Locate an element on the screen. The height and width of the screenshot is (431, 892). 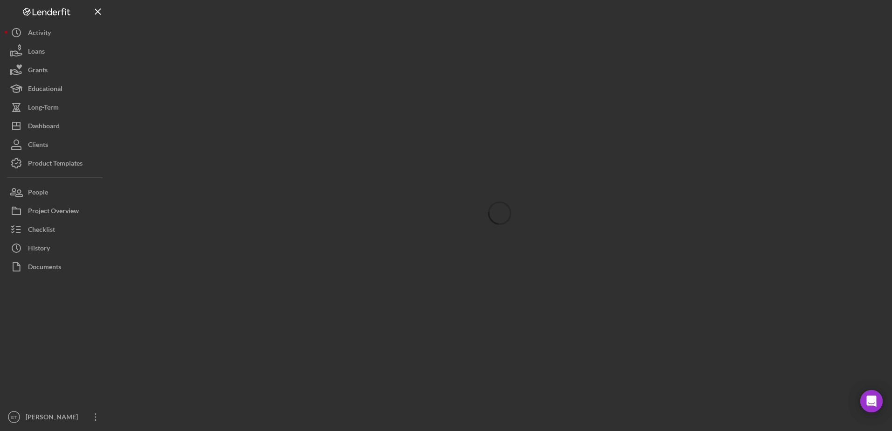
div: People is located at coordinates (38, 193).